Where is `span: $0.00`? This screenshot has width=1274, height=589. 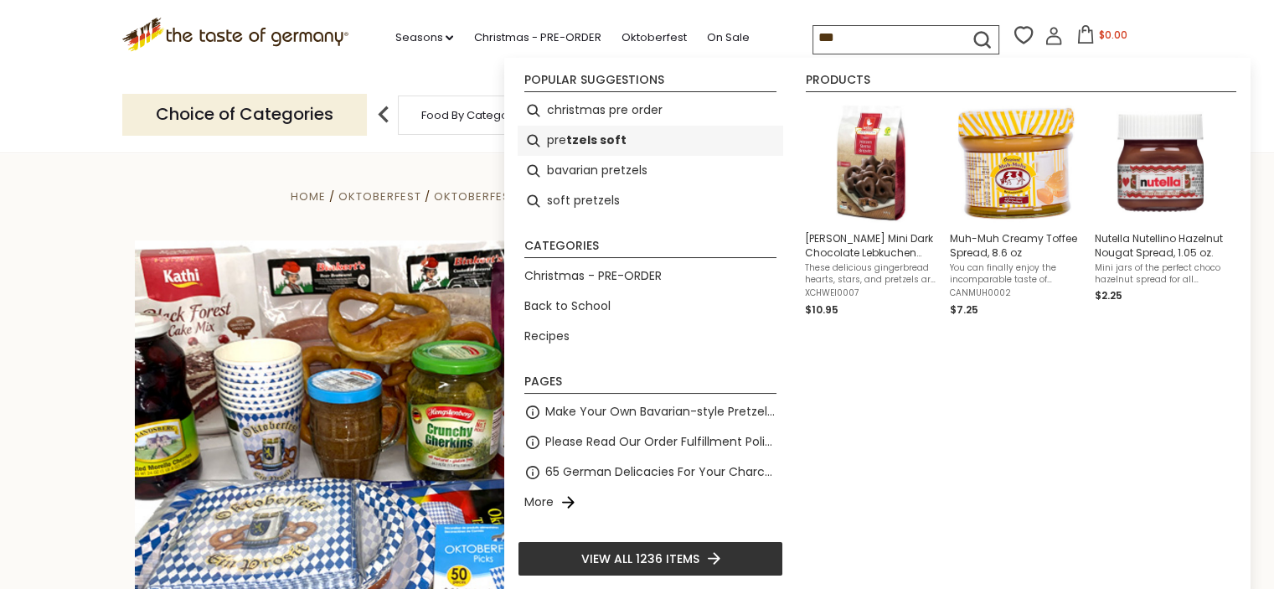 span: $0.00 is located at coordinates (1113, 34).